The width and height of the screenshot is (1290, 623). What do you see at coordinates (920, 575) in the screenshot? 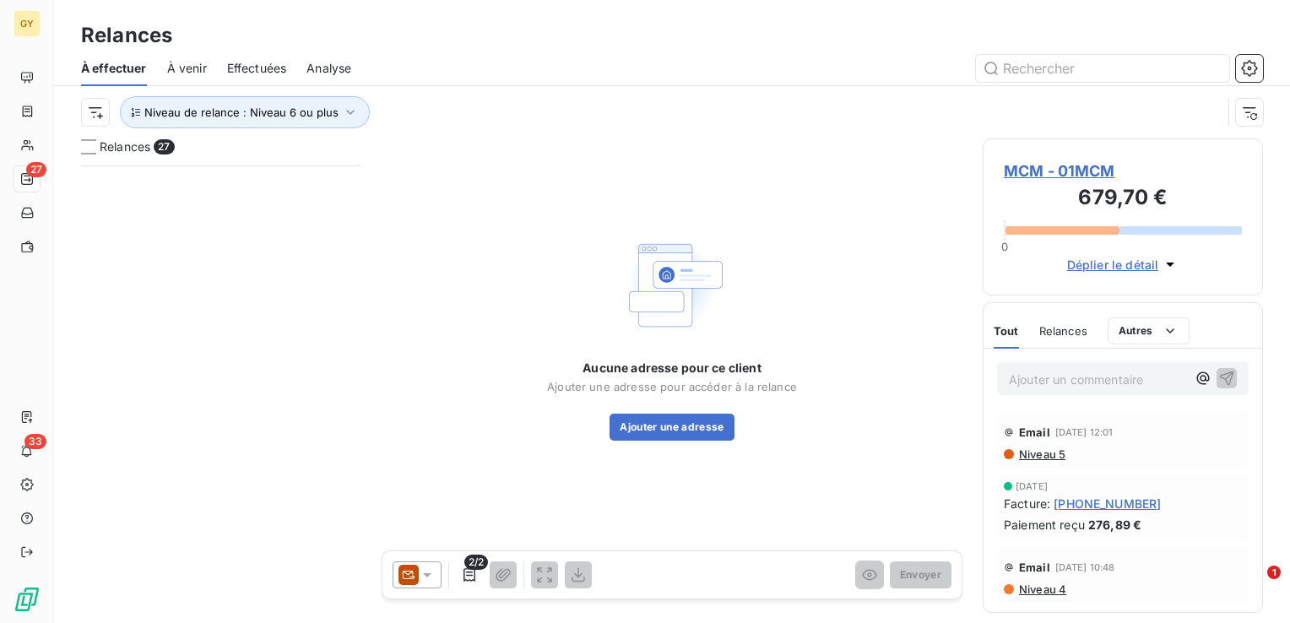
I see `button: Envoyer` at bounding box center [920, 575].